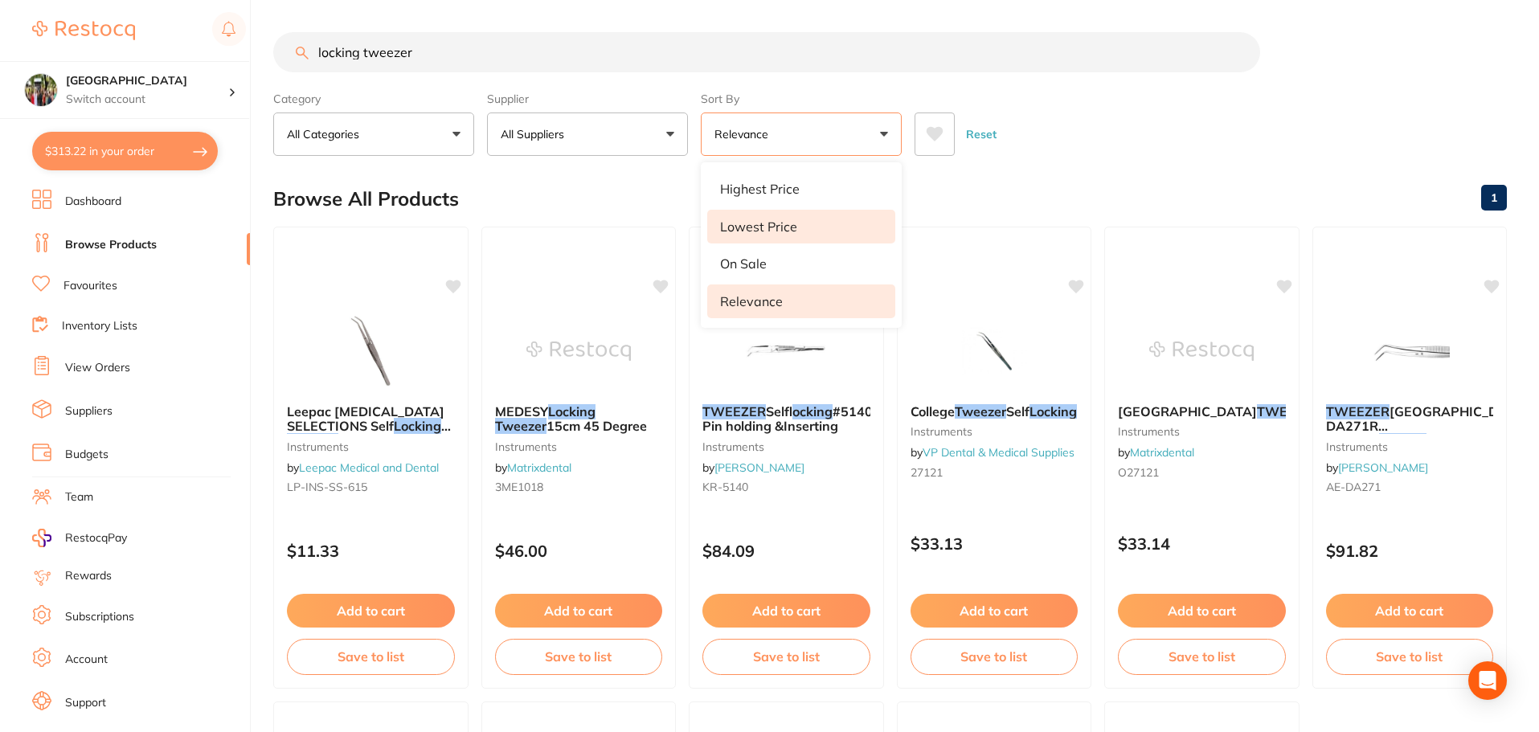 Image resolution: width=1539 pixels, height=732 pixels. What do you see at coordinates (787, 419) in the screenshot?
I see `span: #5140 Pin holding &Inserting` at bounding box center [787, 419].